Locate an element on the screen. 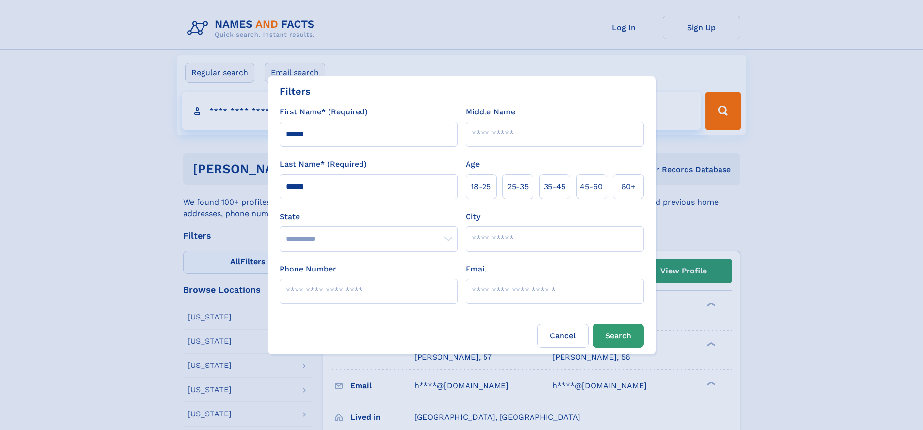  label: First Name* (Required) is located at coordinates (324, 112).